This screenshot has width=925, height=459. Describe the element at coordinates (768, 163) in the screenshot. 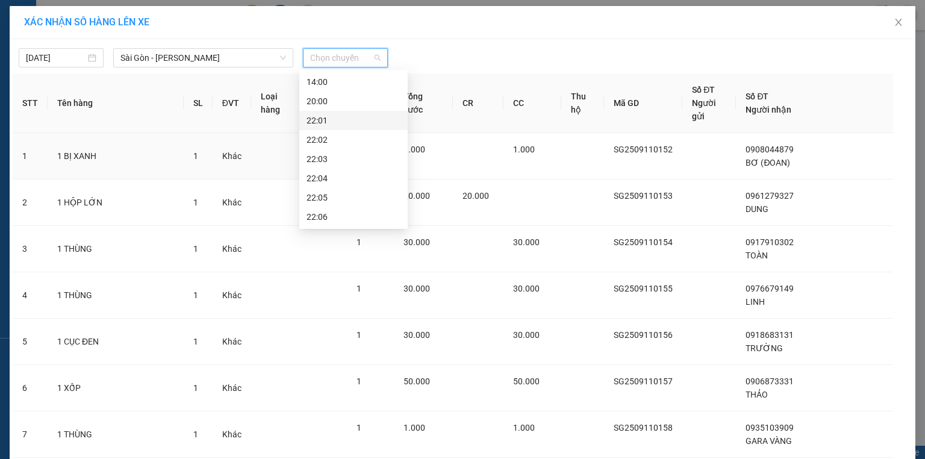

I see `span: BƠ (ĐOAN)` at that location.